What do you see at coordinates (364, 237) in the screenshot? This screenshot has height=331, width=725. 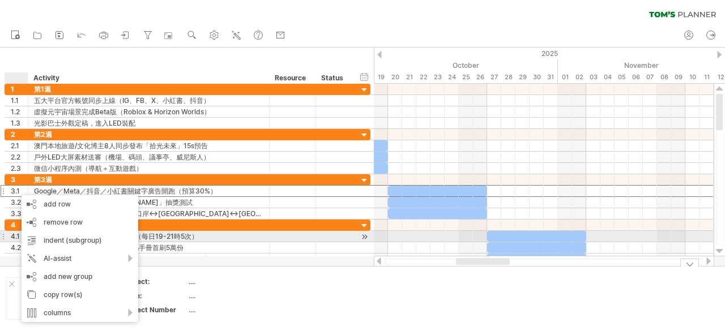 I see `div: scroll to activity` at bounding box center [364, 237].